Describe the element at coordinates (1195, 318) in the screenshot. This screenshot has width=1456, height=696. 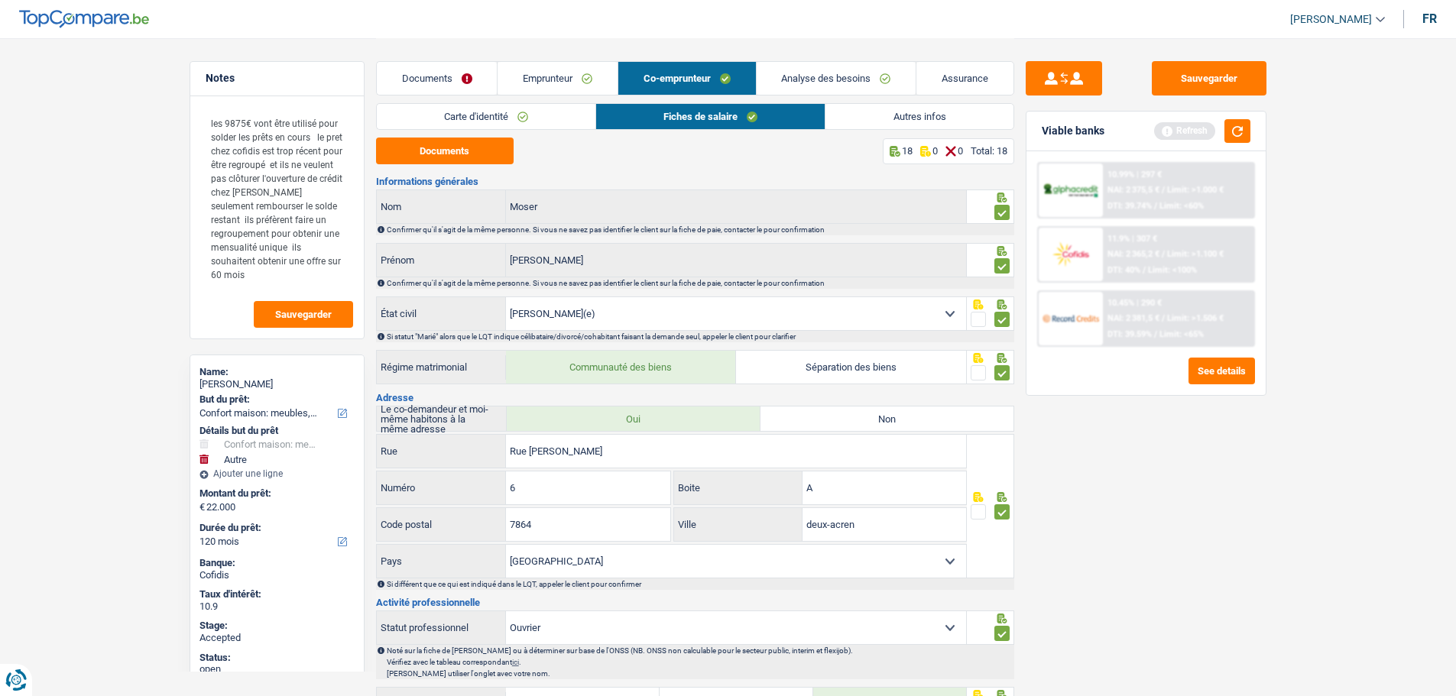
I see `span: Limit: >1.506 €` at that location.